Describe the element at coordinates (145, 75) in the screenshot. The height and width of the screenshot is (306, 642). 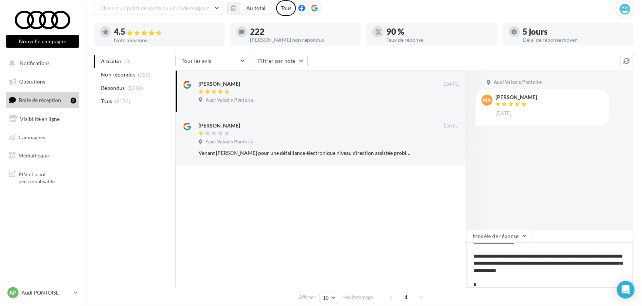
I see `span: (223)` at that location.